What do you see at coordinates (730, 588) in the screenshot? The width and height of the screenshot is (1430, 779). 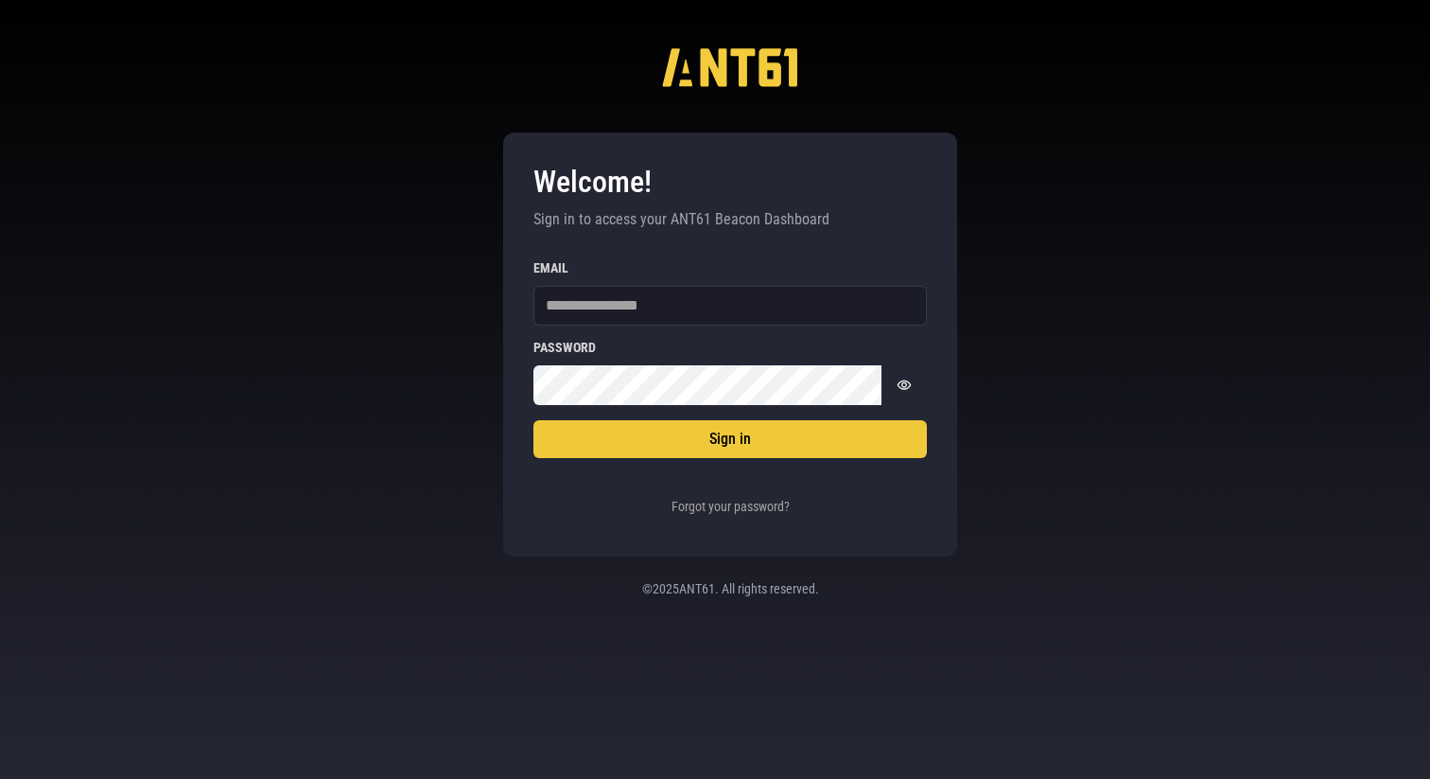 I see `p: © 2025 ANT61. All rights reserved.` at bounding box center [730, 588].